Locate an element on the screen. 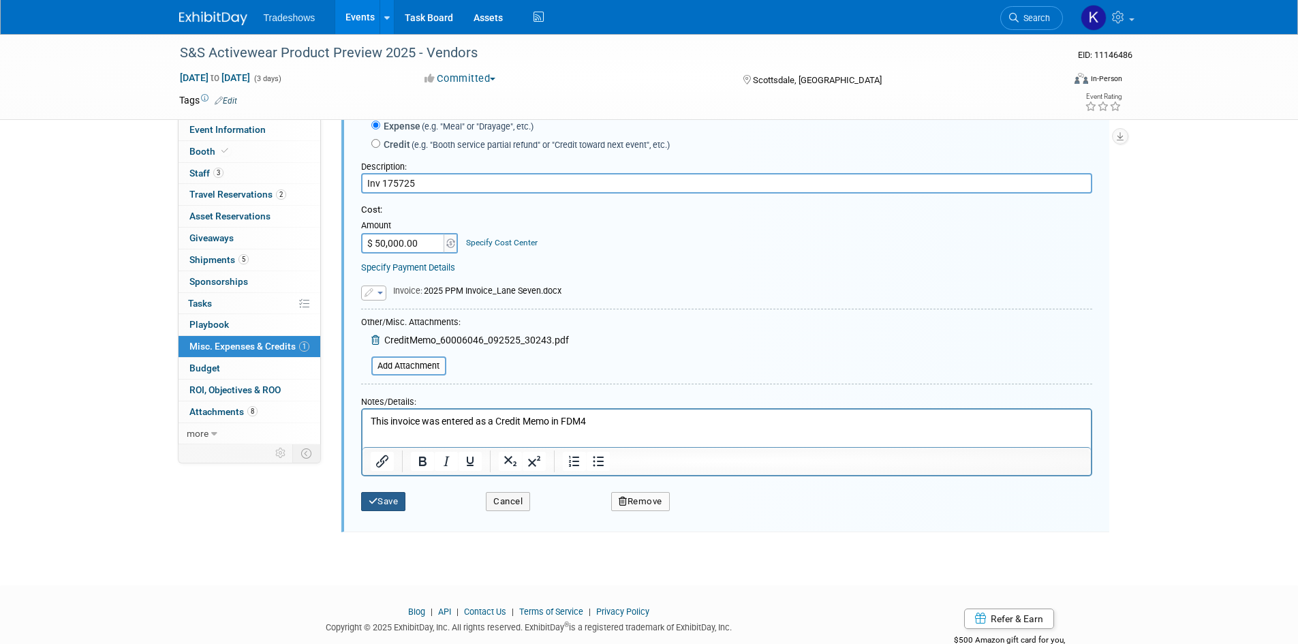 This screenshot has width=1298, height=644. a: API is located at coordinates (444, 611).